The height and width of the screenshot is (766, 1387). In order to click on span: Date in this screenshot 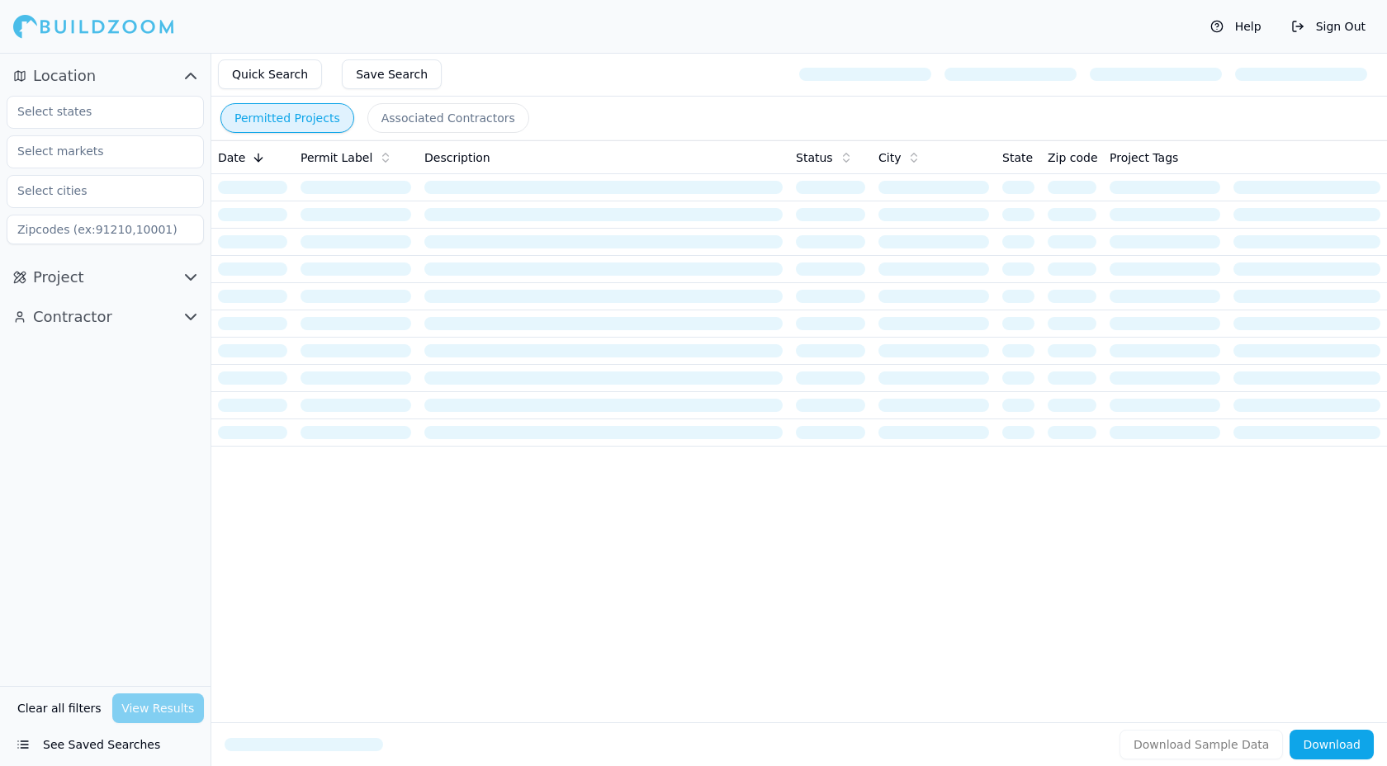, I will do `click(231, 158)`.